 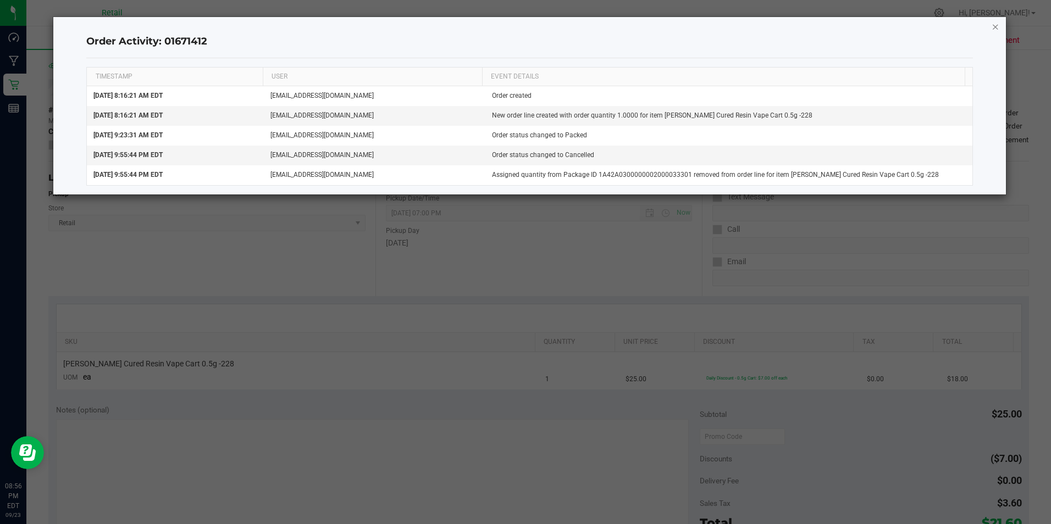 What do you see at coordinates (729, 136) in the screenshot?
I see `td: Order status changed to Packed` at bounding box center [729, 136].